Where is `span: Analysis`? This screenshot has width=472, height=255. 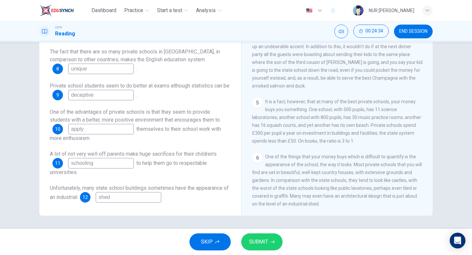 span: Analysis is located at coordinates (206, 10).